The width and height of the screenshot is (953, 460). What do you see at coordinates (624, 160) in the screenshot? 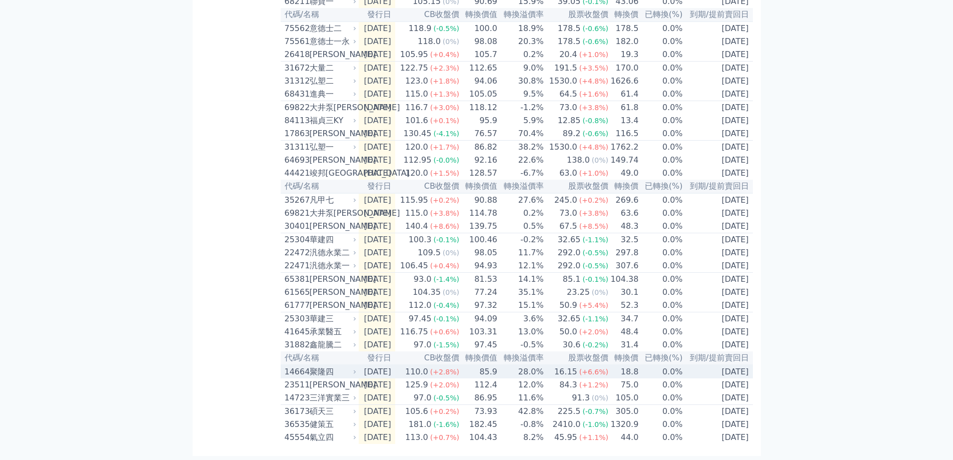
I see `td: 149.74` at bounding box center [624, 160].